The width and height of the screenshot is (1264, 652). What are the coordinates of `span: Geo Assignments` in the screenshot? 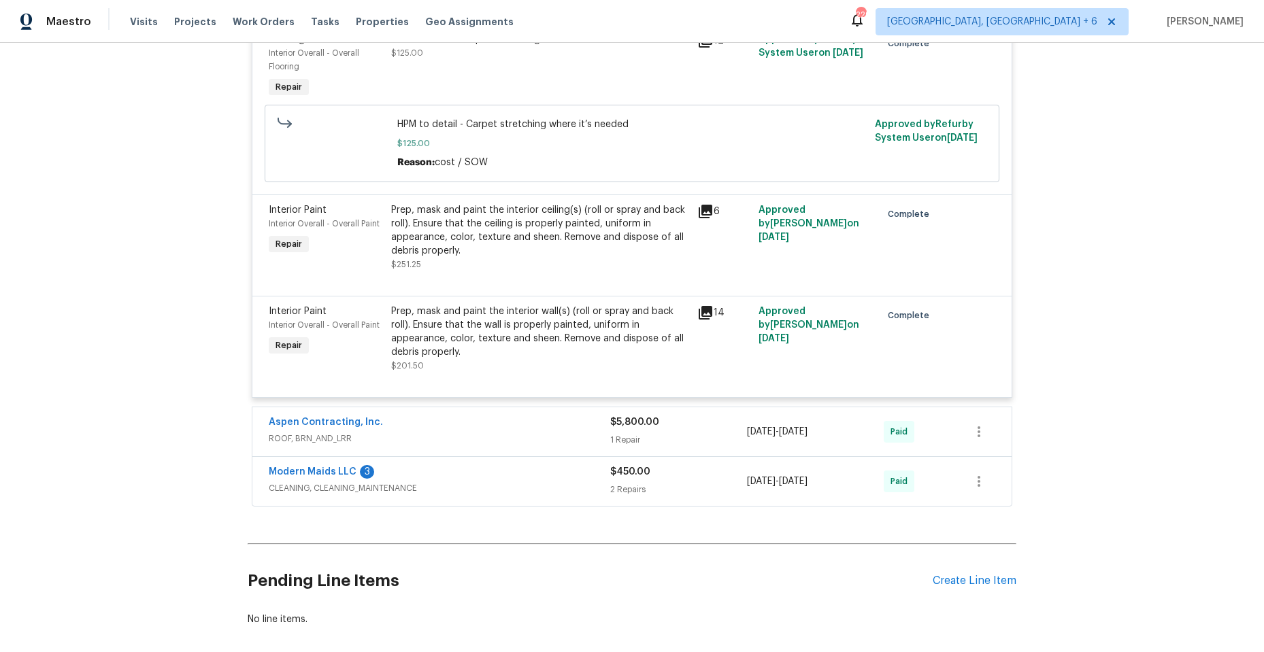 It's located at (469, 22).